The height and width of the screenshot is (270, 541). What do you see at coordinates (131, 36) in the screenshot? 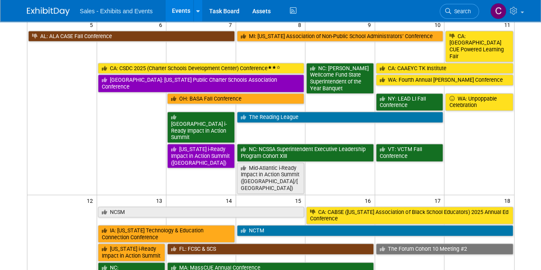
I see `a: AL: ALA CASE Fall Conference` at bounding box center [131, 36].